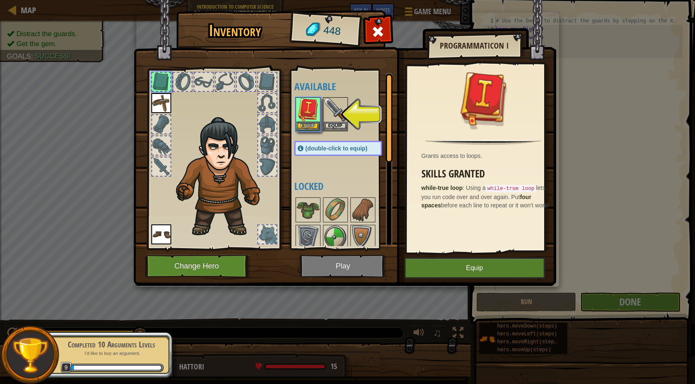  What do you see at coordinates (485, 197) in the screenshot?
I see `span: Using a lets you run code over and over again. Put before each line to repeat or it won't work!` at bounding box center [485, 197].